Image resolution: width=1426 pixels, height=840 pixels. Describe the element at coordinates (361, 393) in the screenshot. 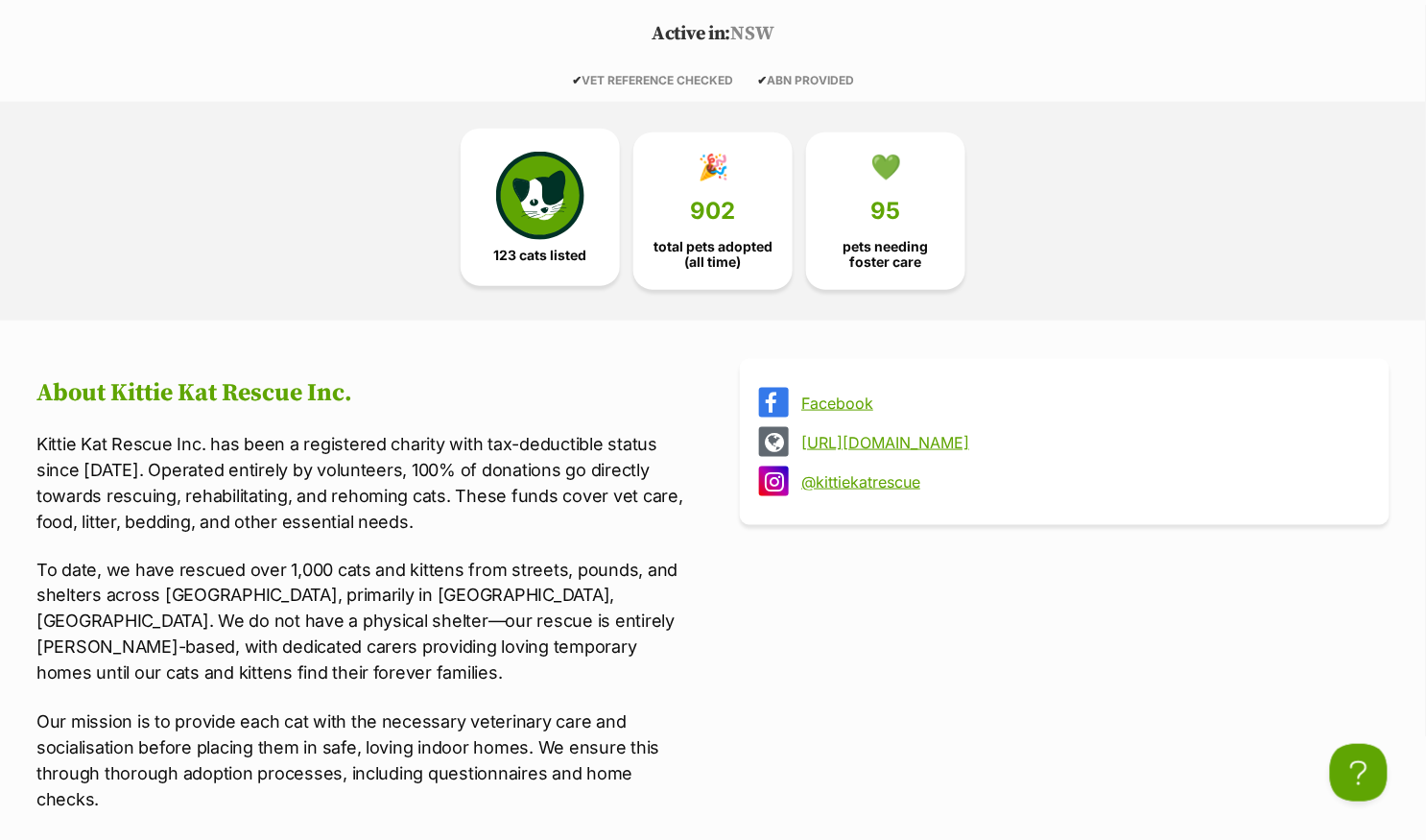

I see `h2: About Kittie Kat Rescue Inc.` at that location.